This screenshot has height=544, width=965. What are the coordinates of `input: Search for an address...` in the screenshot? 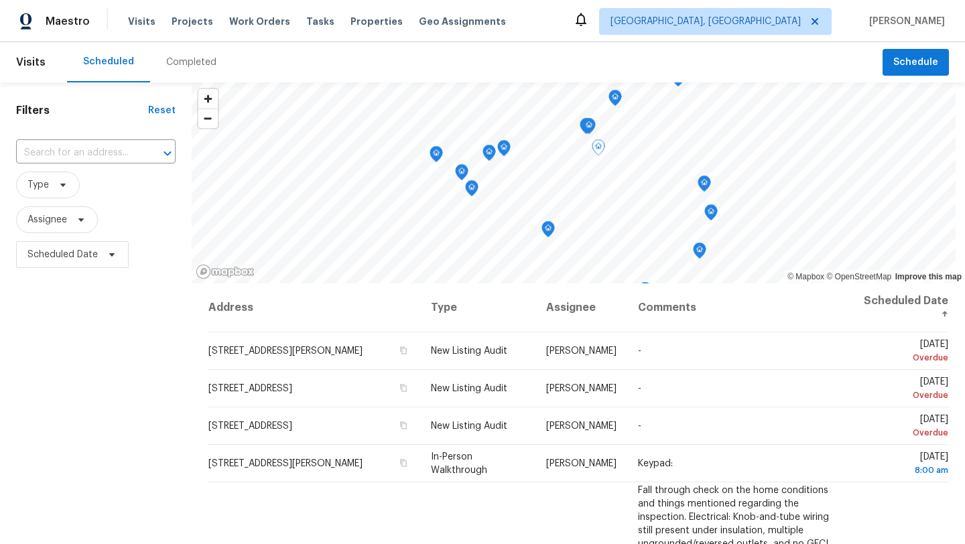 It's located at (77, 153).